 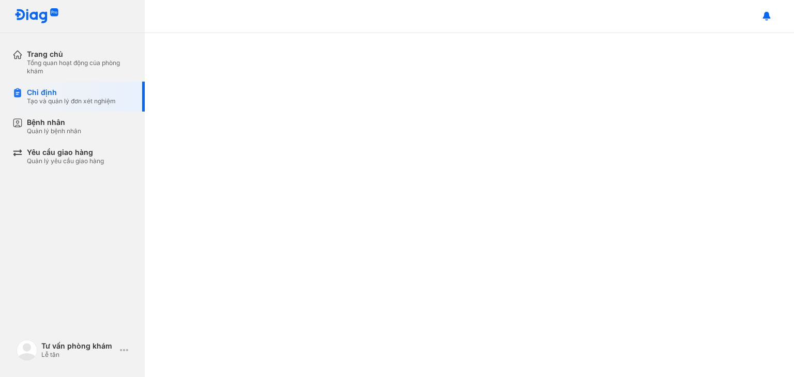 What do you see at coordinates (54, 131) in the screenshot?
I see `div: Quản lý bệnh nhân` at bounding box center [54, 131].